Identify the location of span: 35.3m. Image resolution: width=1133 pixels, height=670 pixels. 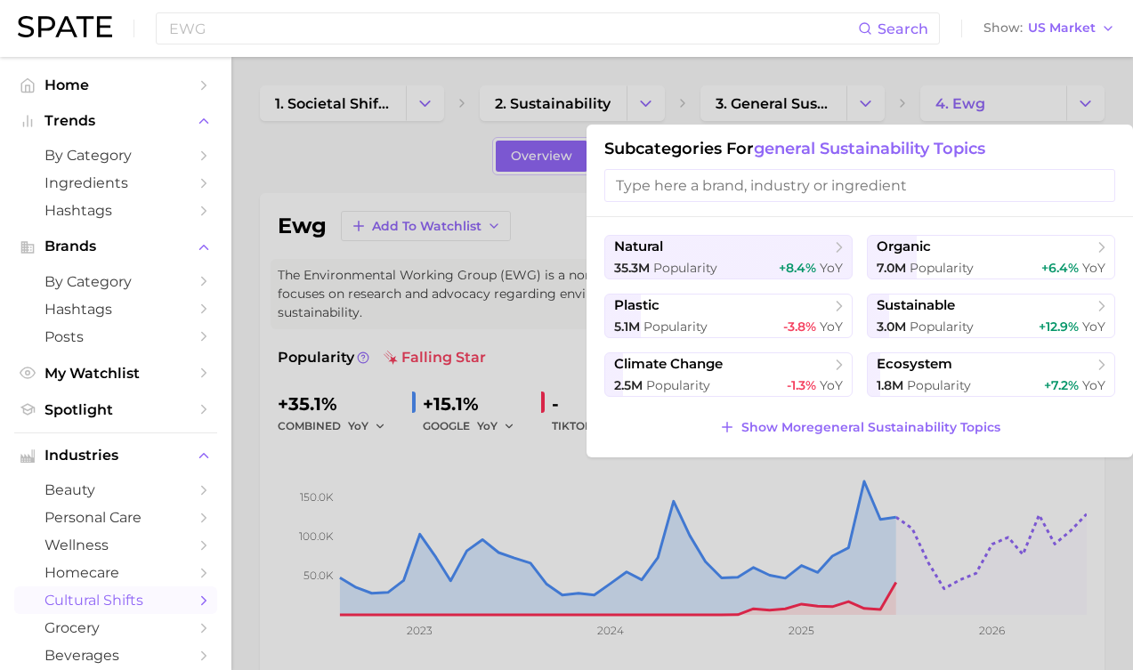
(632, 268).